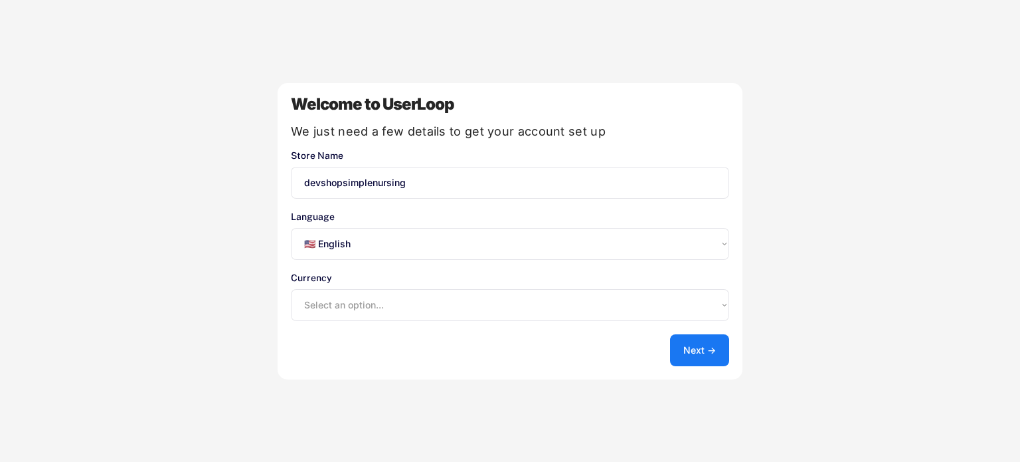 Image resolution: width=1020 pixels, height=462 pixels. What do you see at coordinates (510, 155) in the screenshot?
I see `div: Store Name` at bounding box center [510, 155].